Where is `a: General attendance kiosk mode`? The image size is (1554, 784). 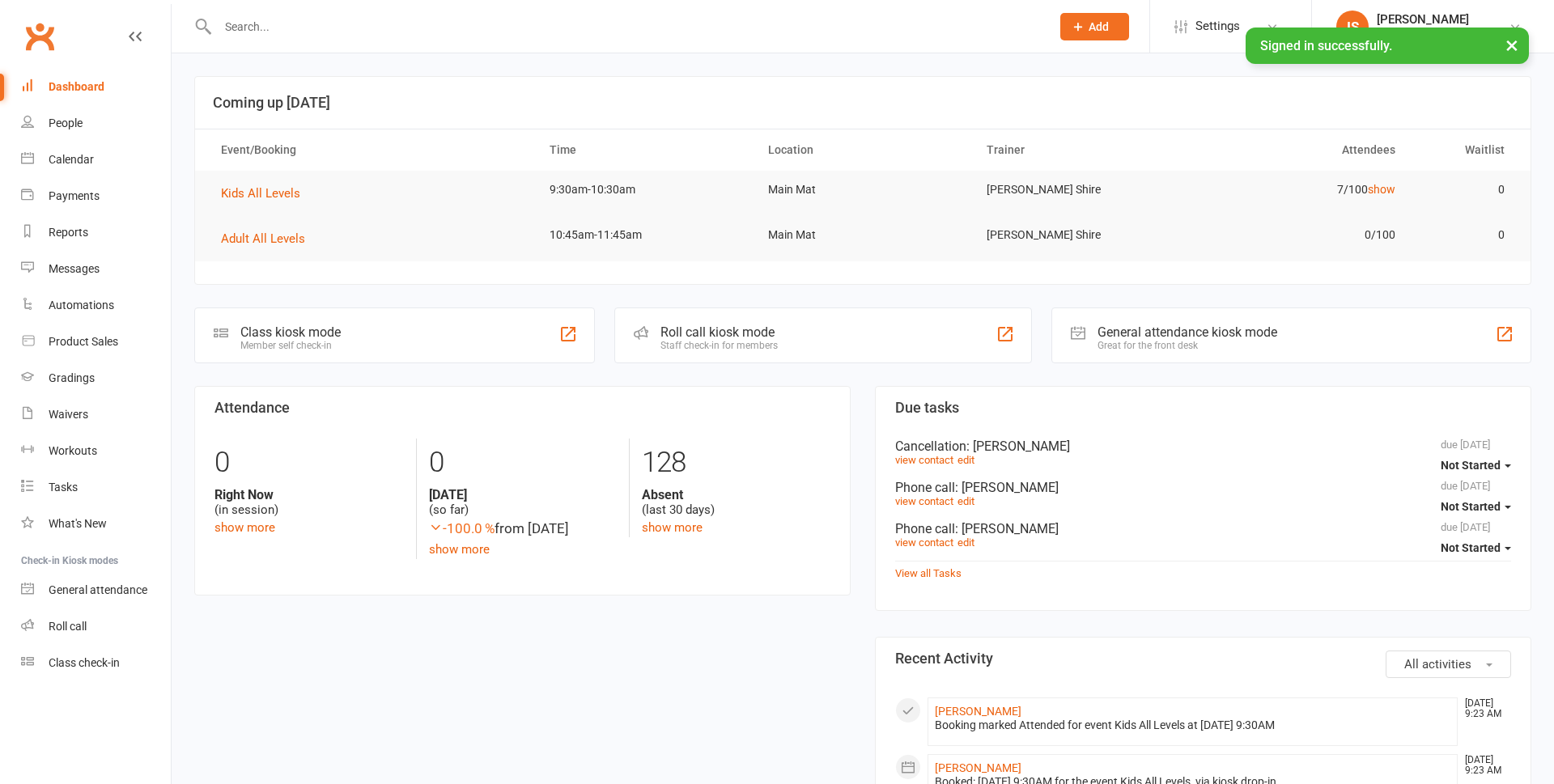
a: General attendance kiosk mode is located at coordinates (95, 590).